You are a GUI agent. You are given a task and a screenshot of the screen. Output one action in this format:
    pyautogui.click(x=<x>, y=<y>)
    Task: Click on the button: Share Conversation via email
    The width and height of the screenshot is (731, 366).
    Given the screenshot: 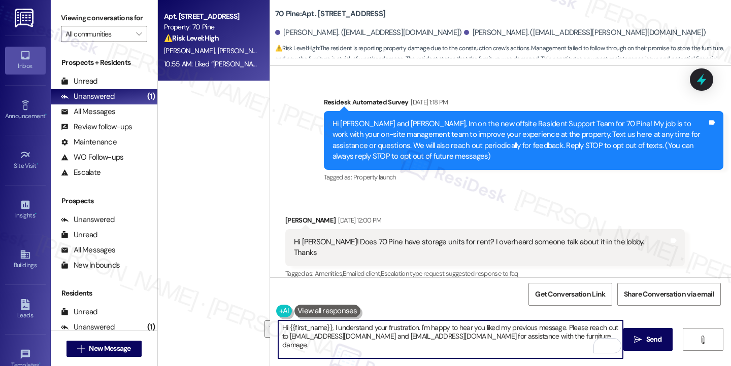 What is the action you would take?
    pyautogui.click(x=669, y=294)
    